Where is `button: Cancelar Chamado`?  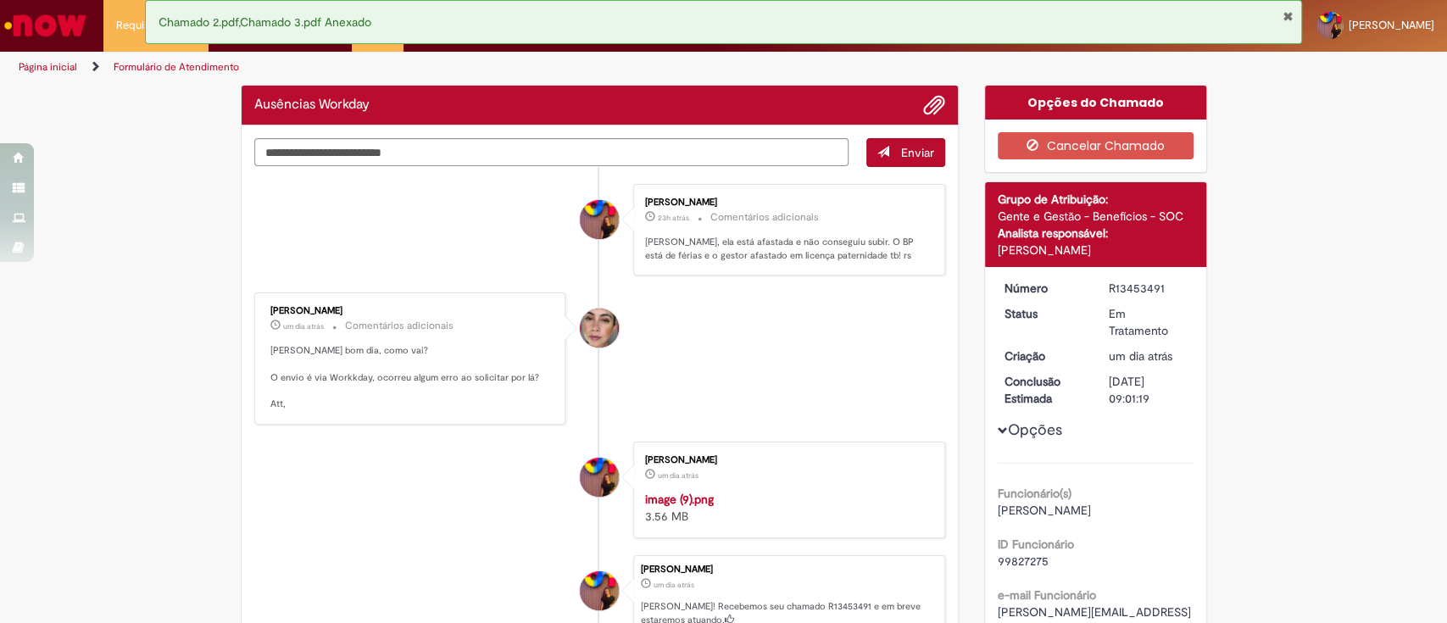
button: Cancelar Chamado is located at coordinates (1096, 146).